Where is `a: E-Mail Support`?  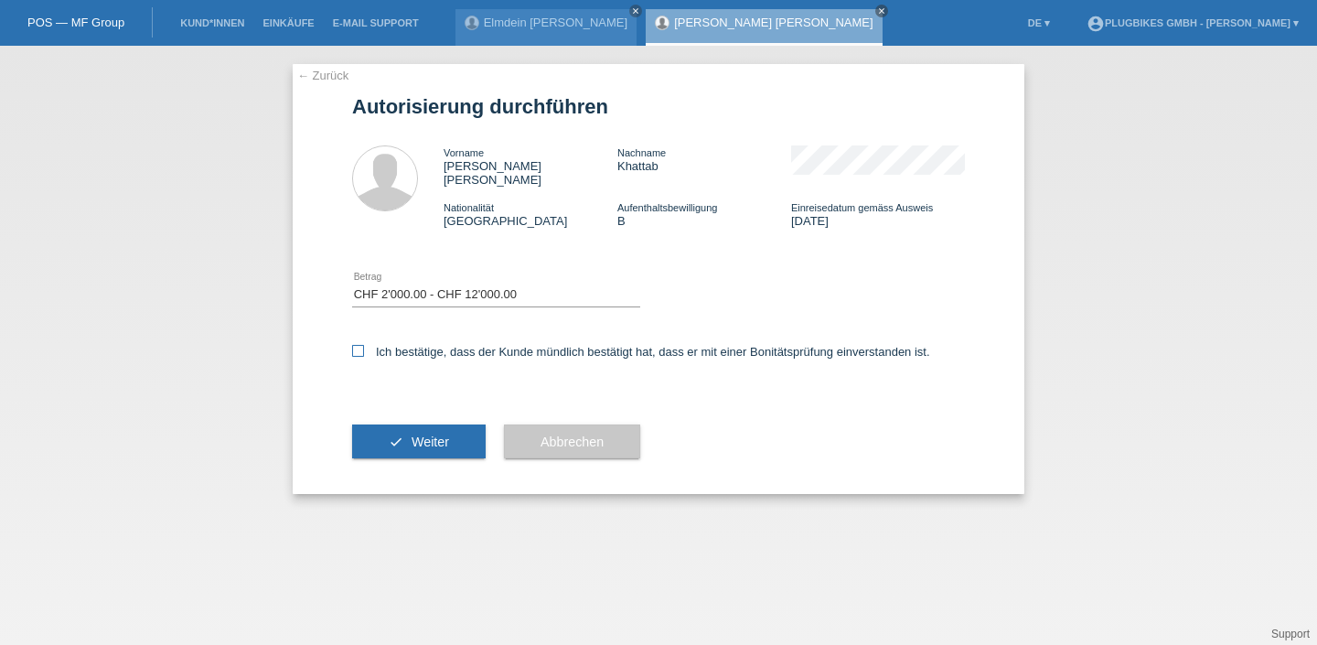 a: E-Mail Support is located at coordinates (376, 23).